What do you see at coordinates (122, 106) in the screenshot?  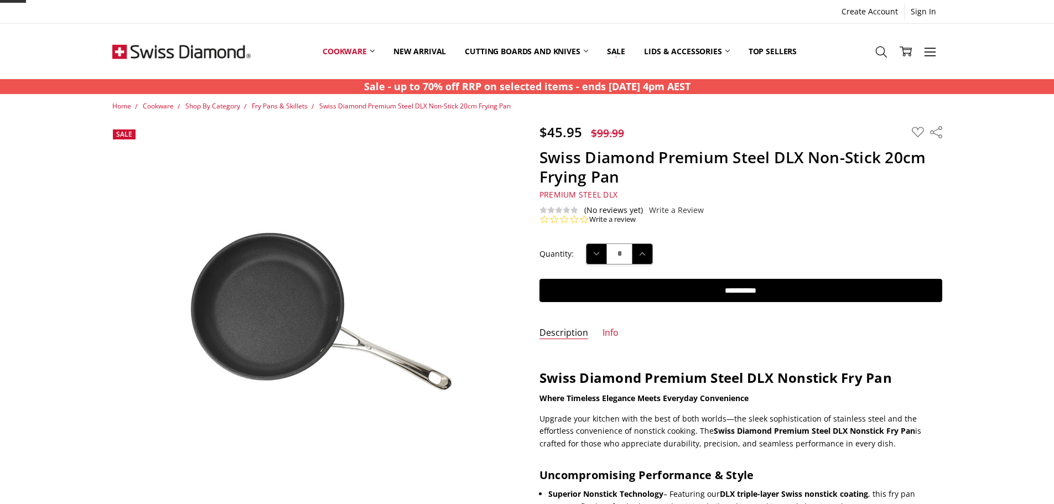 I see `span: Home` at bounding box center [122, 106].